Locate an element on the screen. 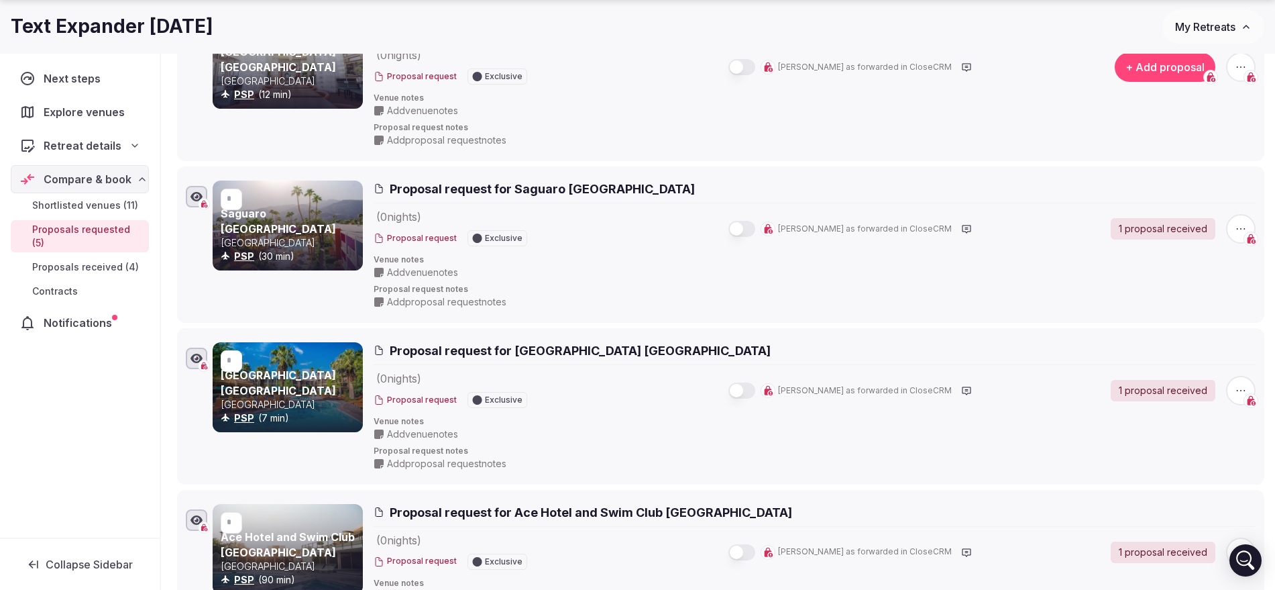 The width and height of the screenshot is (1275, 590). span: Compare & book is located at coordinates (87, 179).